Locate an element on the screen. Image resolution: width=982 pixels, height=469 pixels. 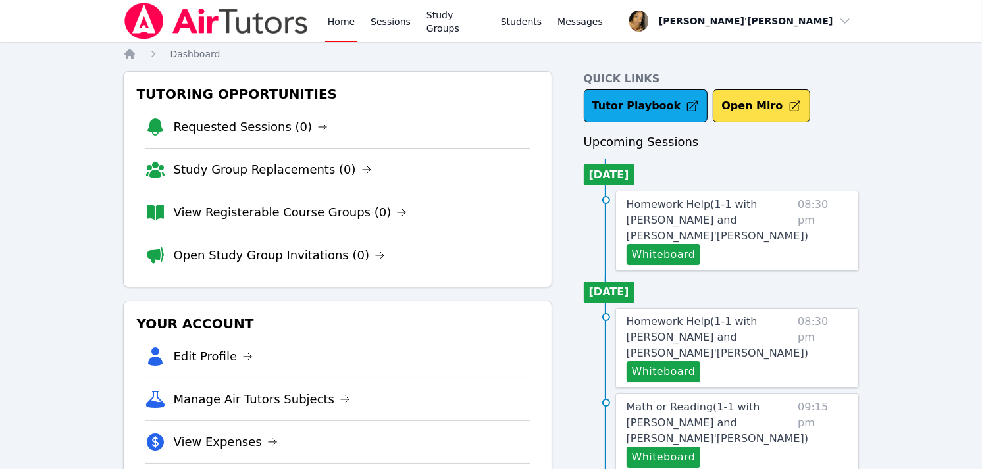
a: Study Group Replacements (0) is located at coordinates (272, 170).